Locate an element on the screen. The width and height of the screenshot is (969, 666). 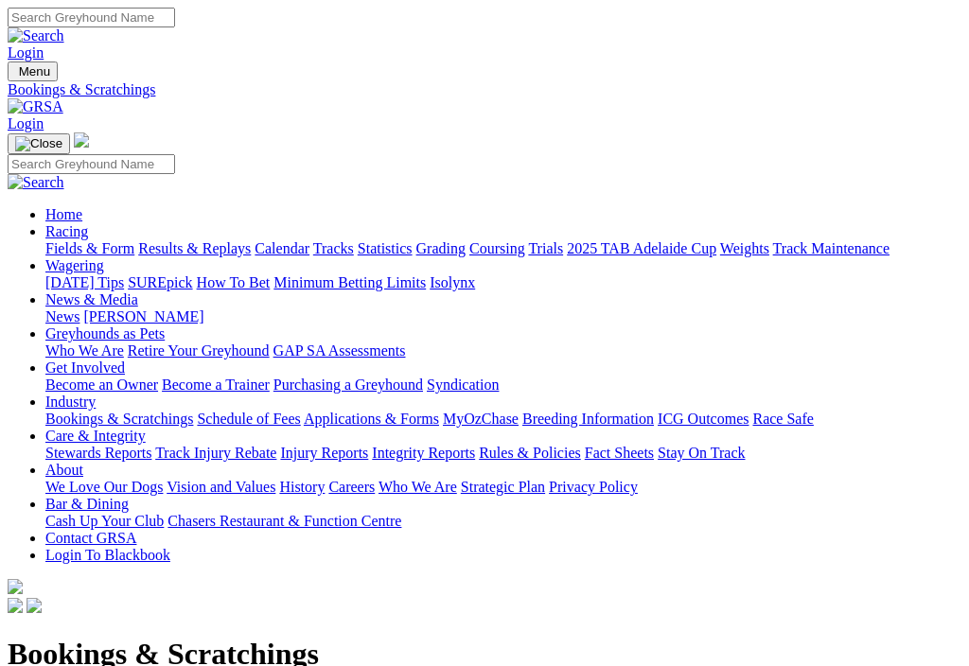
a: Grading is located at coordinates (441, 248).